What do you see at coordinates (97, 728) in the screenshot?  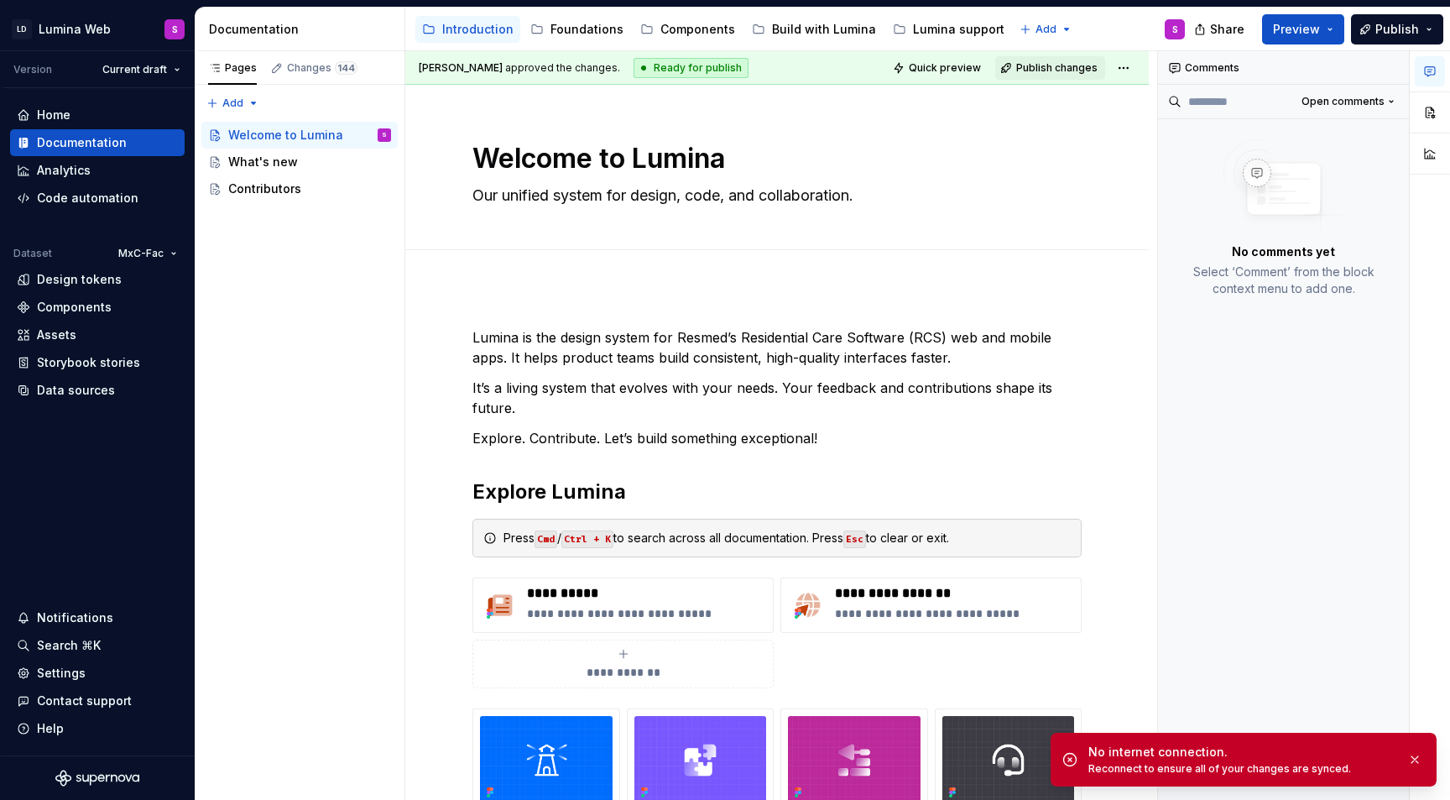 I see `button: Help` at bounding box center [97, 728].